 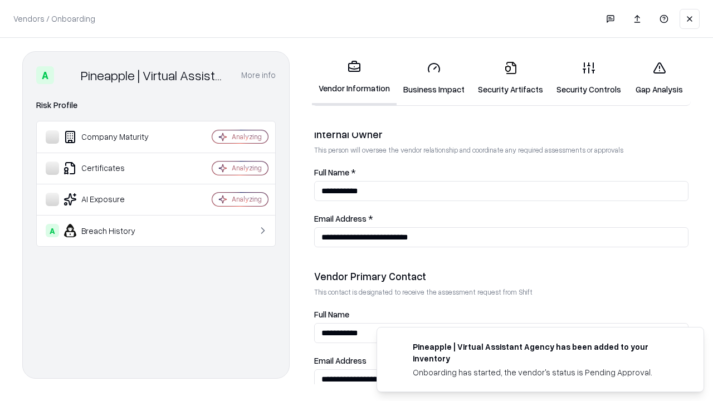 What do you see at coordinates (354, 78) in the screenshot?
I see `a: Vendor Information` at bounding box center [354, 78].